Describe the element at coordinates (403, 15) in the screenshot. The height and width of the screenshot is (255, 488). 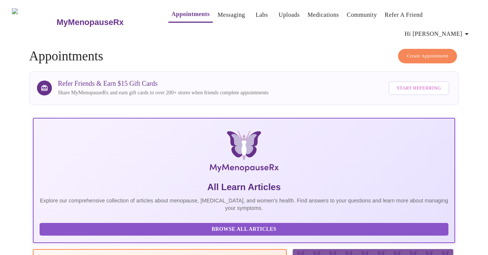
I see `a: Refer a Friend` at that location.